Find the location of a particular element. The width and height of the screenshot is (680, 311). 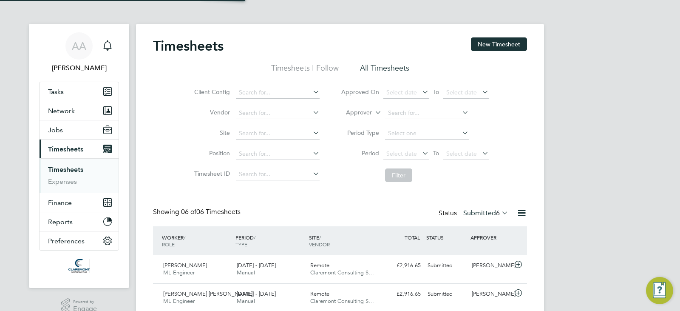

button: Timesheets is located at coordinates (79, 149).